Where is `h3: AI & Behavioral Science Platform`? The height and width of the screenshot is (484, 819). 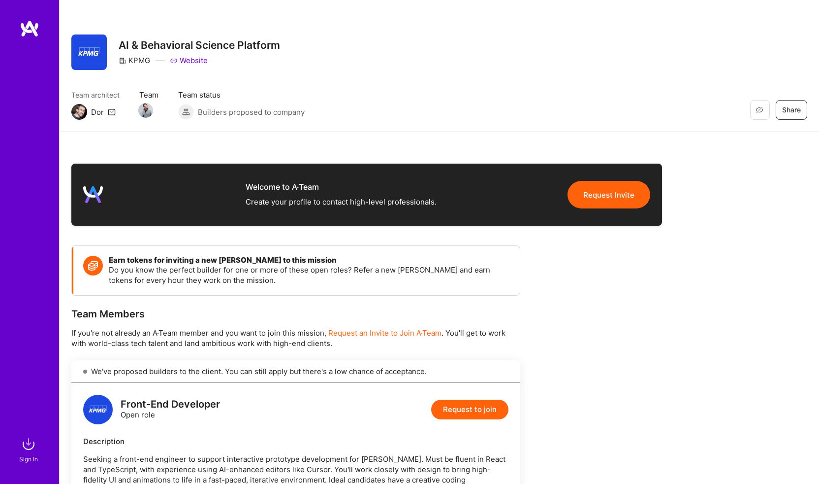 h3: AI & Behavioral Science Platform is located at coordinates (199, 45).